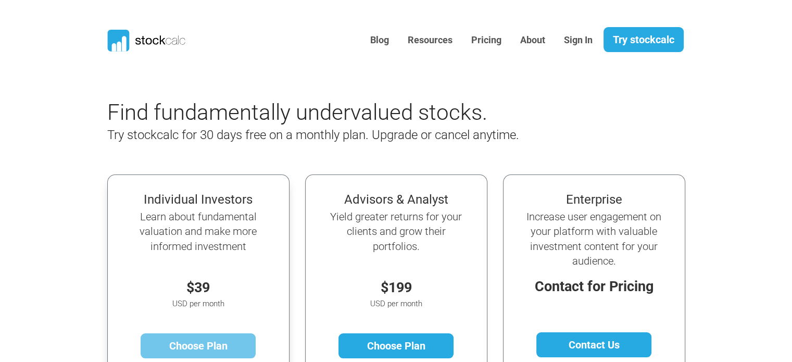 The height and width of the screenshot is (362, 792). What do you see at coordinates (380, 40) in the screenshot?
I see `a: Blog` at bounding box center [380, 40].